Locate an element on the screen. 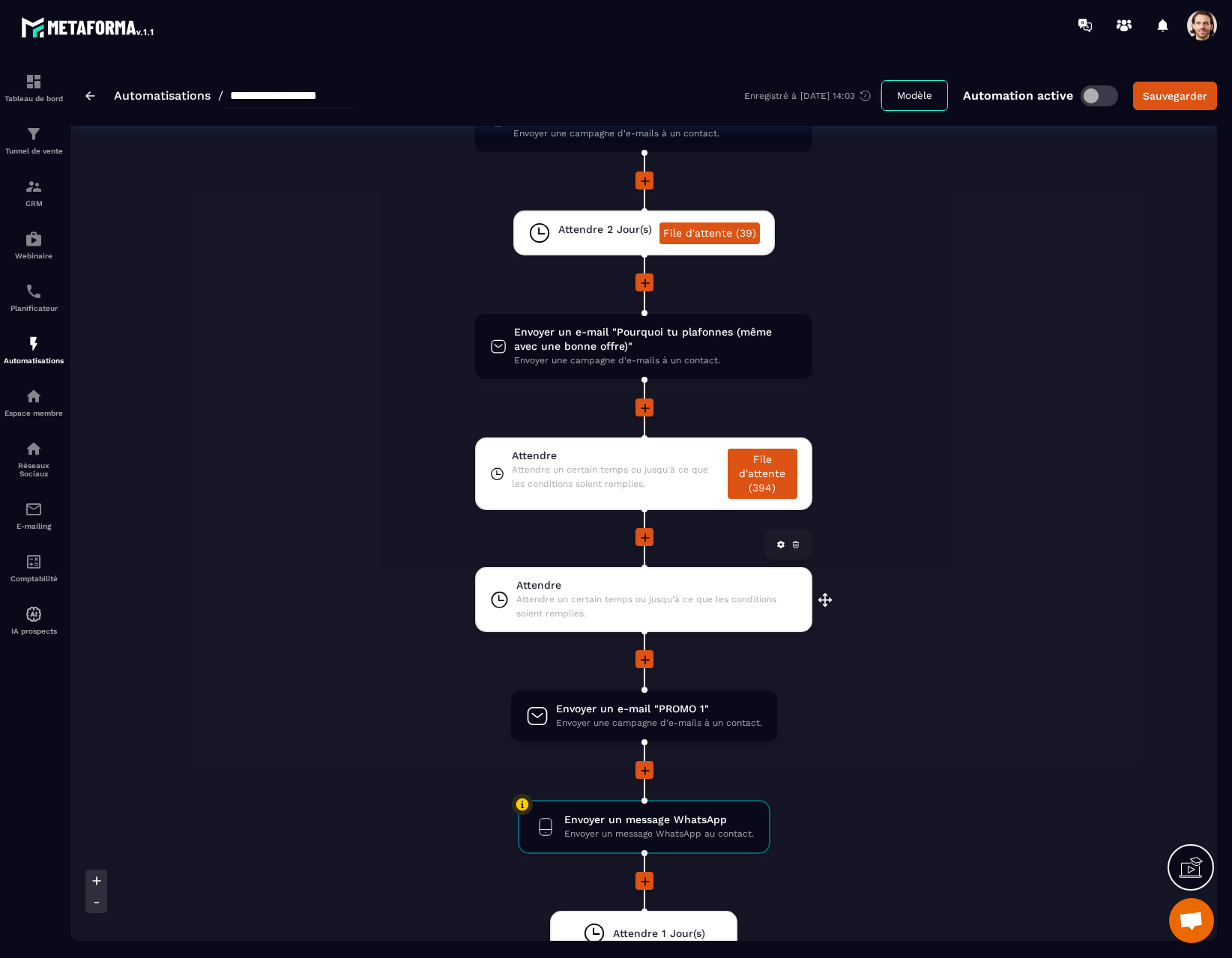 The height and width of the screenshot is (958, 1232). p: E-mailing is located at coordinates (34, 525).